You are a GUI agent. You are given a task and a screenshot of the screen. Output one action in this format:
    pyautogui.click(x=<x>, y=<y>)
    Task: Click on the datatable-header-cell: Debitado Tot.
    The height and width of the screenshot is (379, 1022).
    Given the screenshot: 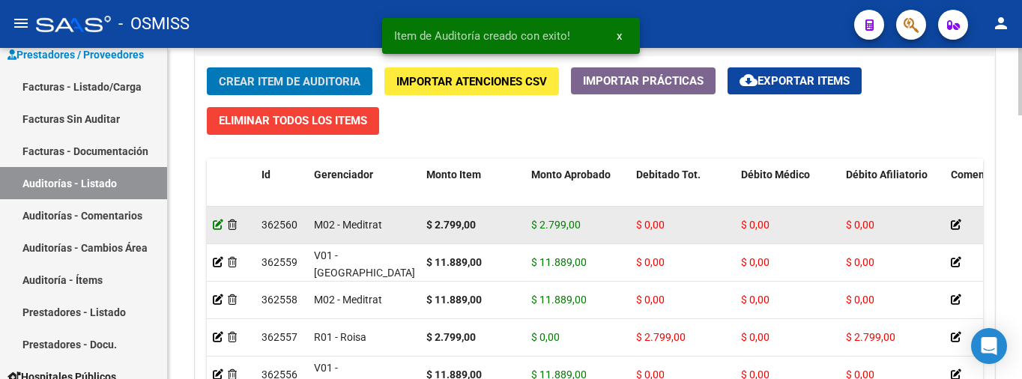 What is the action you would take?
    pyautogui.click(x=683, y=192)
    